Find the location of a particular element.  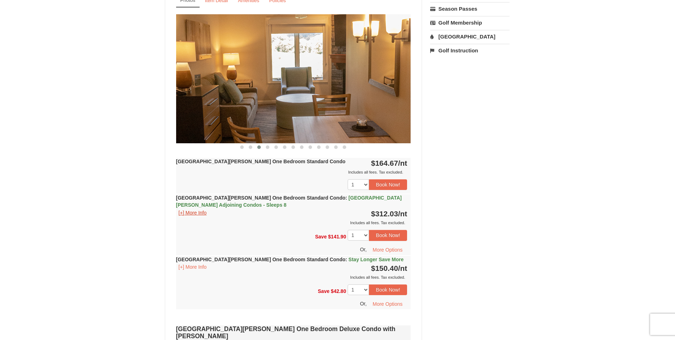

span: $312.03 is located at coordinates (385, 213).